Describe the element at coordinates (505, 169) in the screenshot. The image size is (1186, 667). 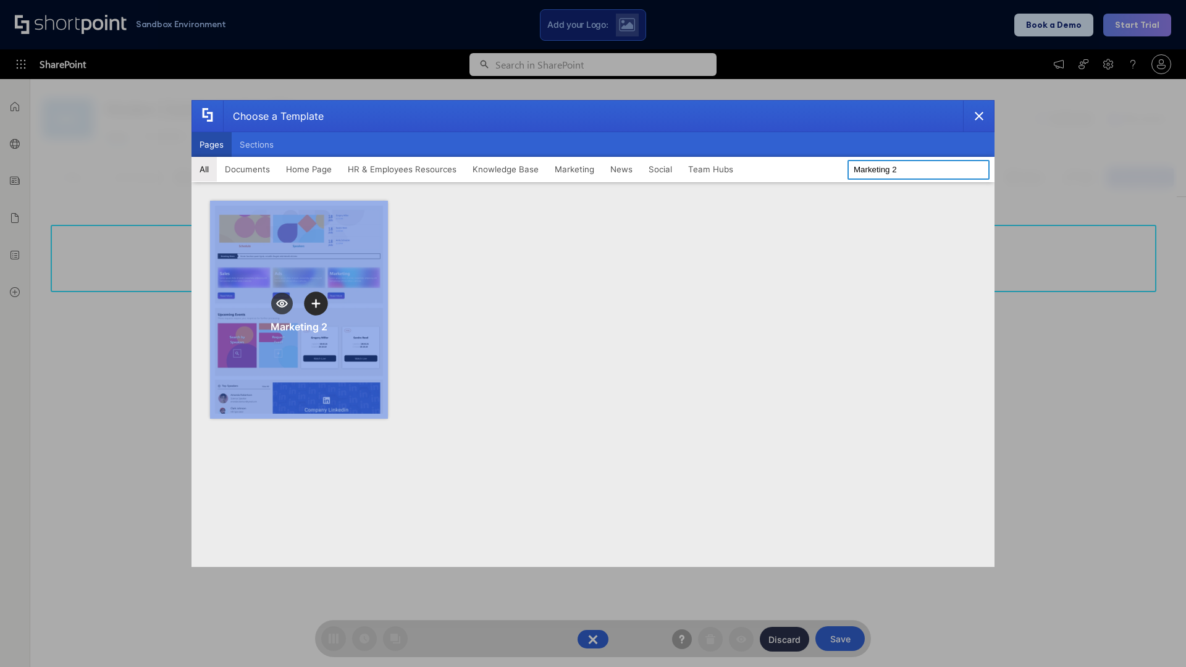
I see `button: Knowledge Base` at that location.